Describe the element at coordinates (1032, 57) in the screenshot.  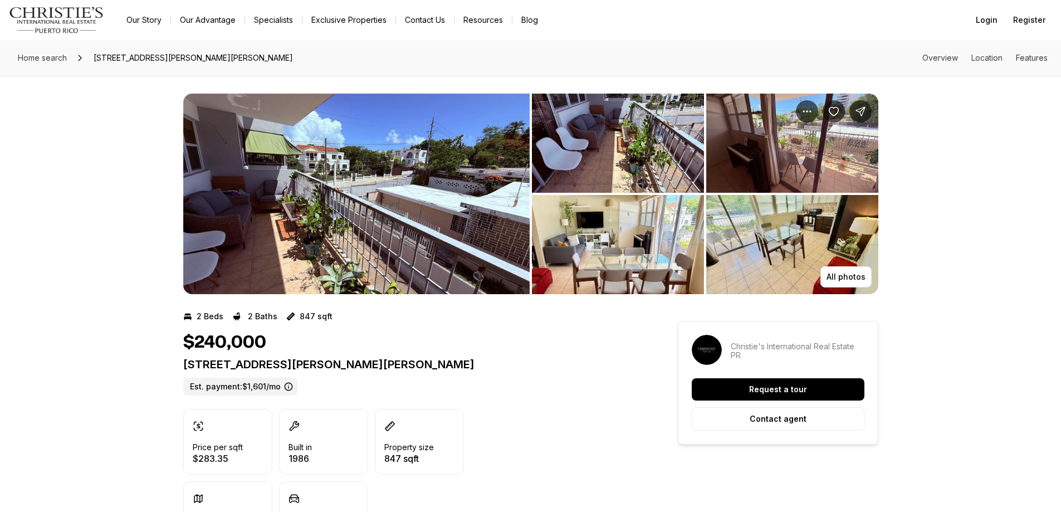
I see `a: Skip to: Features` at that location.